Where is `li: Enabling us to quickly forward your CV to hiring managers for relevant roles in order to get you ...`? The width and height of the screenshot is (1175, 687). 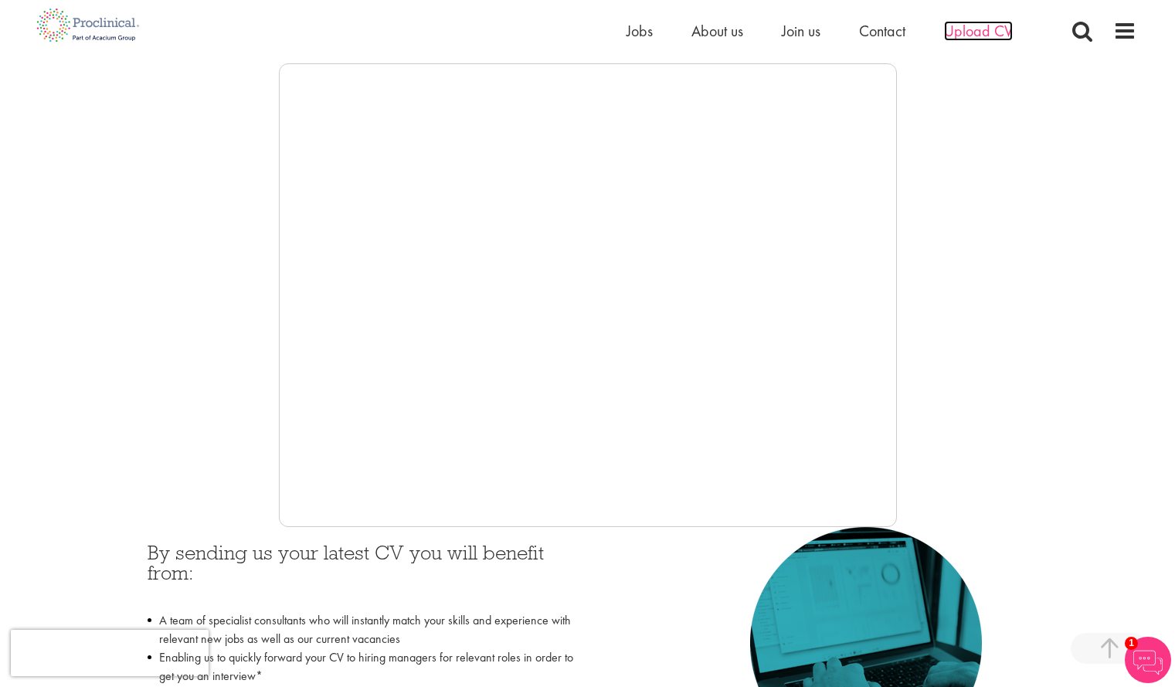 li: Enabling us to quickly forward your CV to hiring managers for relevant roles in order to get you ... is located at coordinates (362, 667).